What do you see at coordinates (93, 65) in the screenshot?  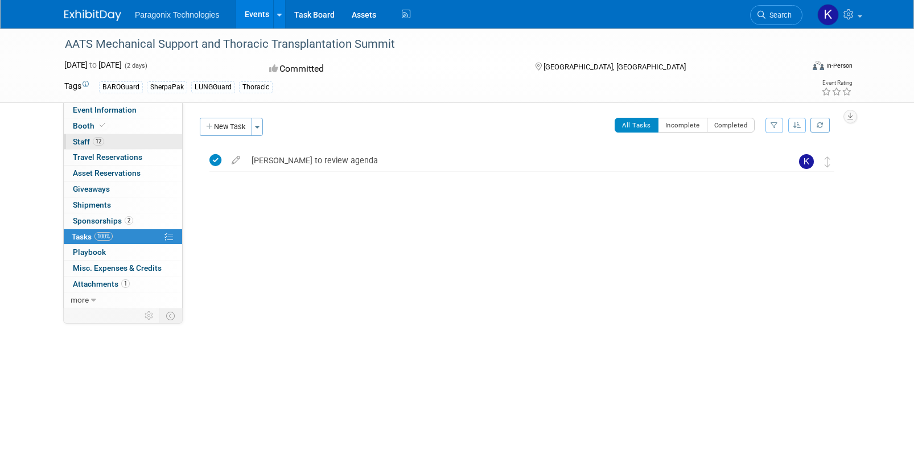 I see `span: to` at bounding box center [93, 65].